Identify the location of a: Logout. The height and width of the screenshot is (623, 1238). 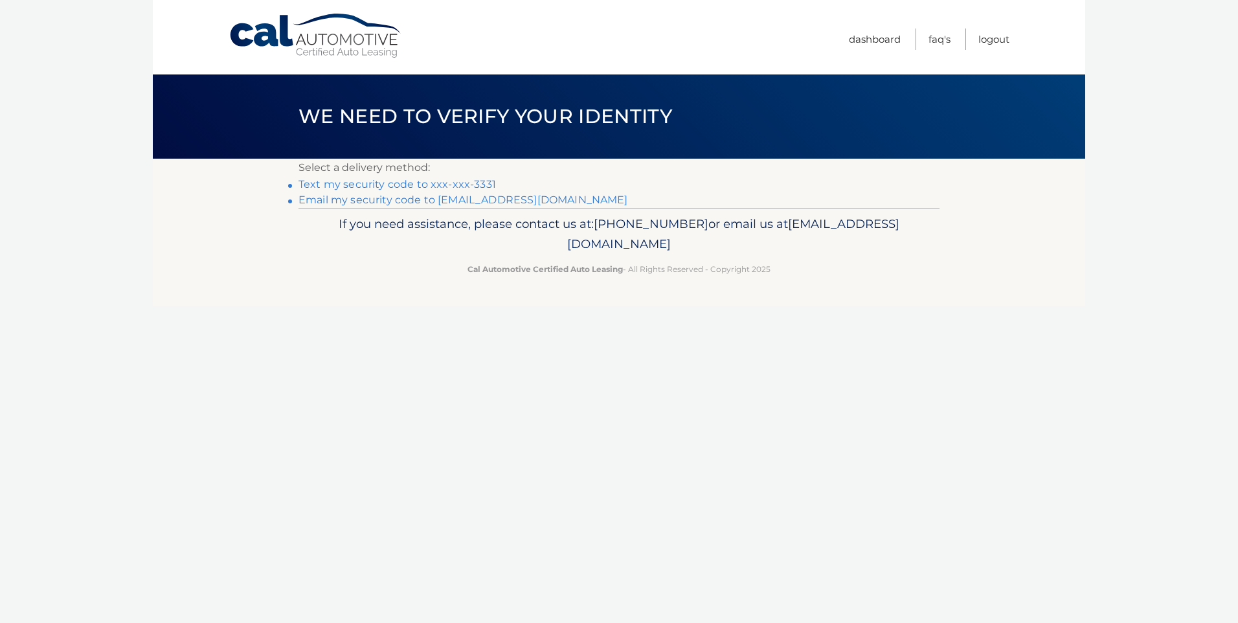
(994, 39).